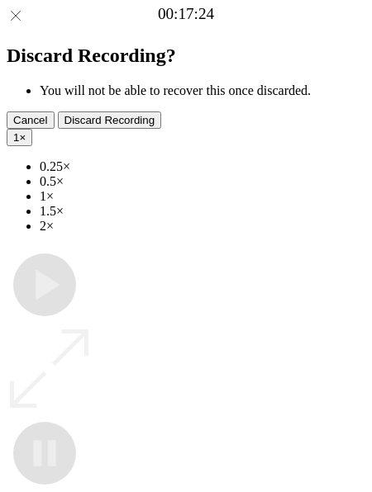 The width and height of the screenshot is (372, 492). What do you see at coordinates (16, 137) in the screenshot?
I see `span: 1` at bounding box center [16, 137].